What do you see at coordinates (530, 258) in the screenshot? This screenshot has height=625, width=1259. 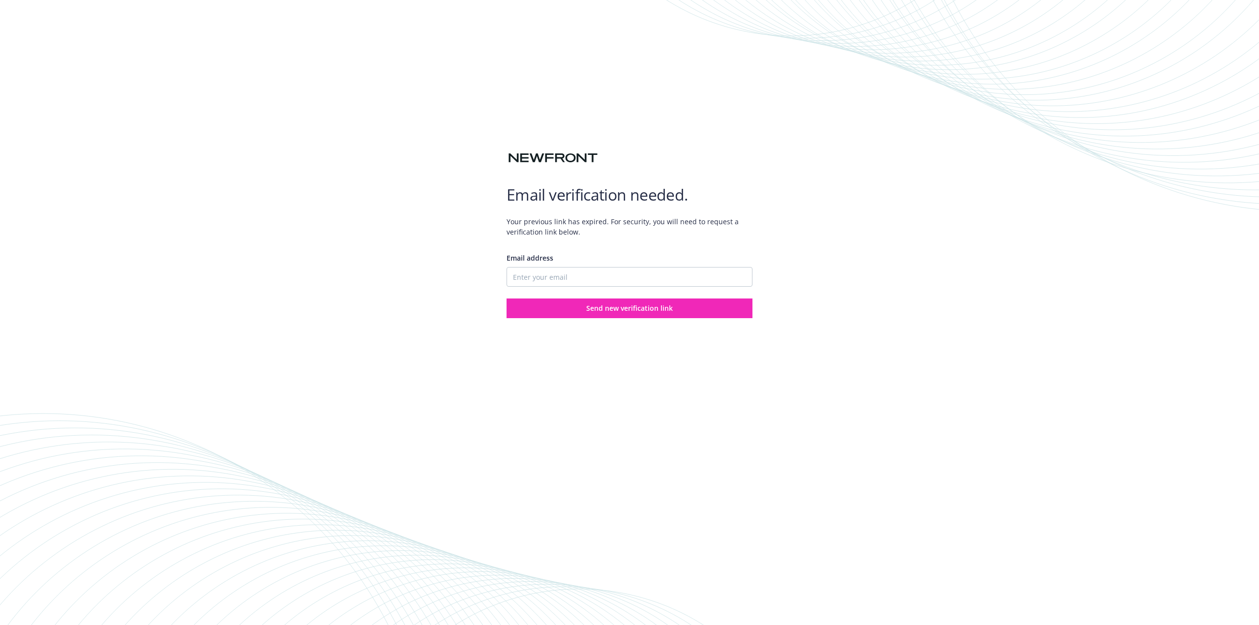 I see `span: Email address` at bounding box center [530, 258].